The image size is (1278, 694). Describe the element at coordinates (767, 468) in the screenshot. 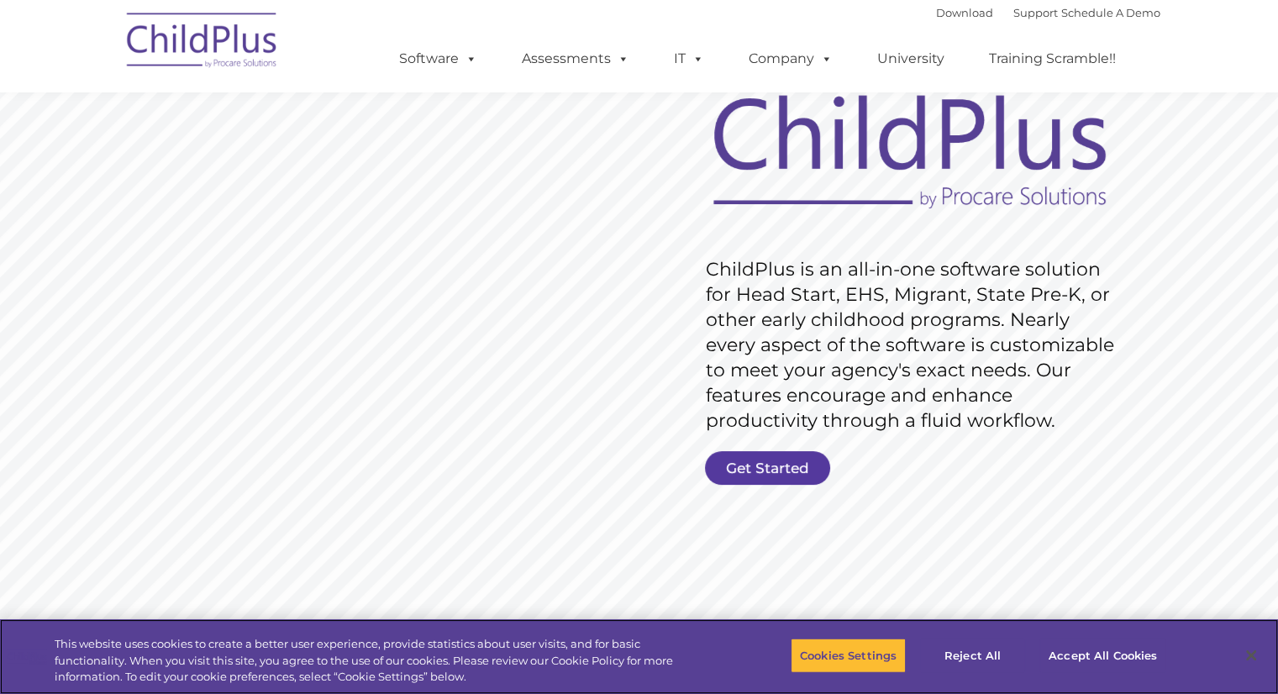

I see `a: Get Started` at that location.